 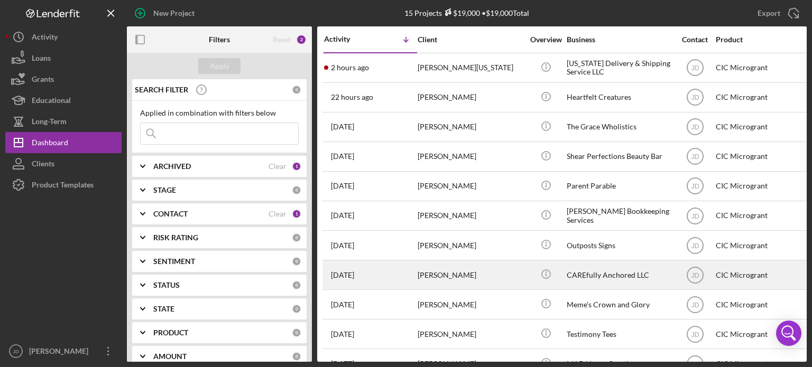 What do you see at coordinates (619, 186) in the screenshot?
I see `div: Parent Parable` at bounding box center [619, 186].